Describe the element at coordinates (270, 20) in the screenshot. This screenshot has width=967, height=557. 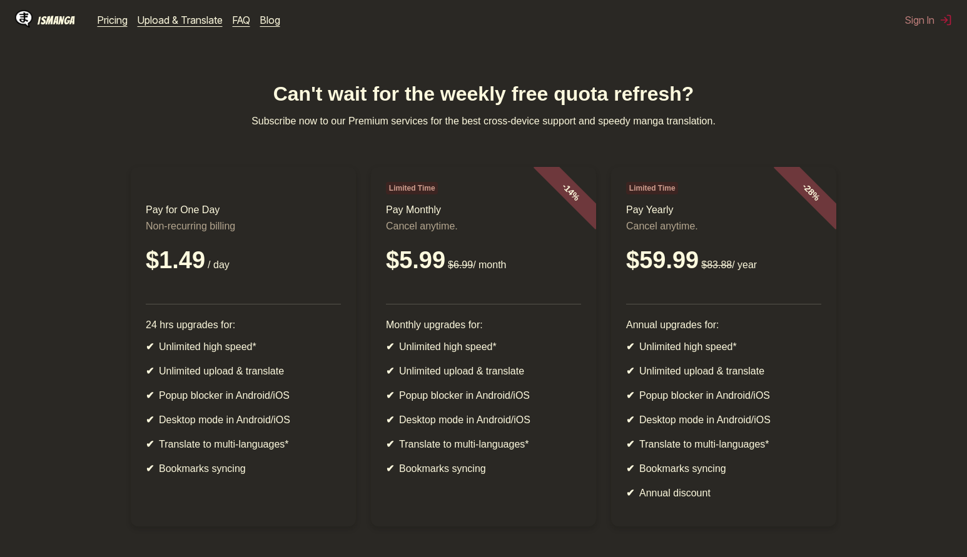
I see `a: Blog` at that location.